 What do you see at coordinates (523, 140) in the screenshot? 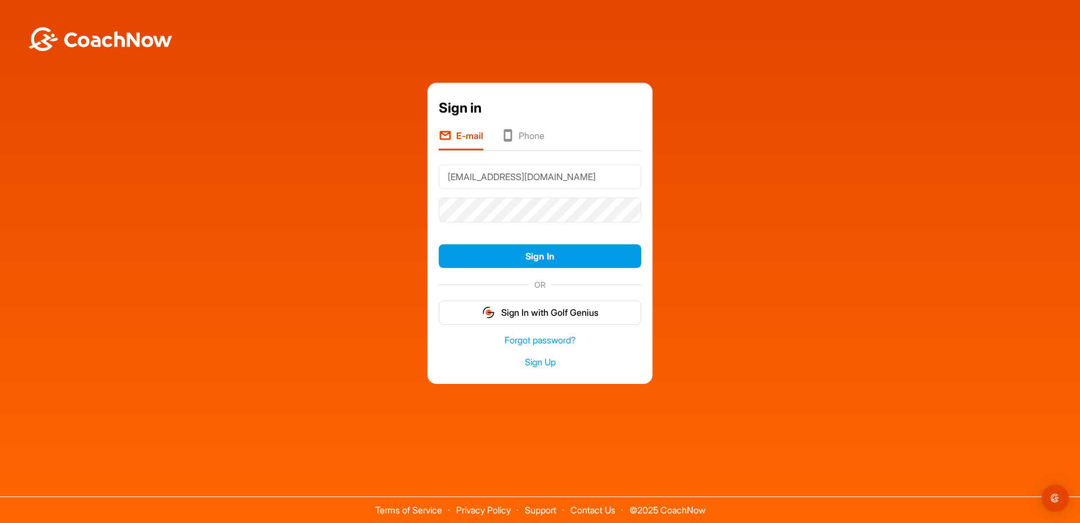
I see `li: Phone` at bounding box center [523, 140].